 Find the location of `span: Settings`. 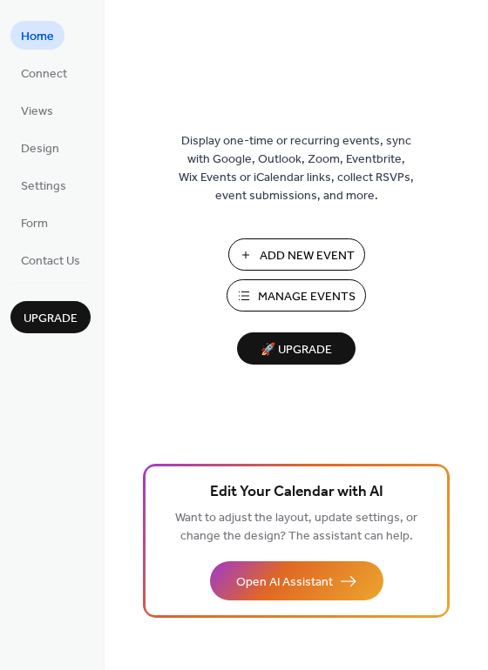

span: Settings is located at coordinates (44, 186).